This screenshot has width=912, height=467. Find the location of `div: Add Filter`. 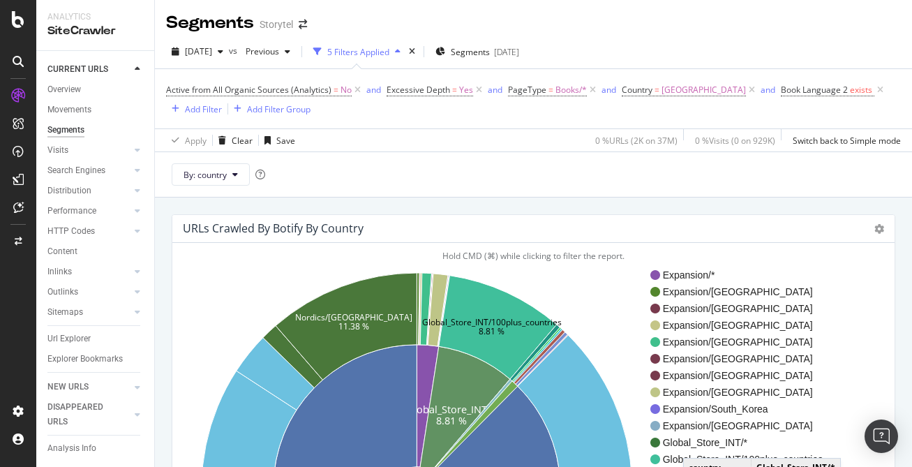

div: Add Filter is located at coordinates (203, 109).